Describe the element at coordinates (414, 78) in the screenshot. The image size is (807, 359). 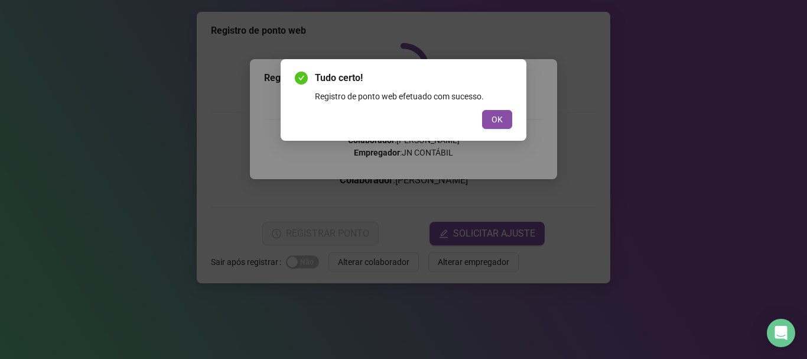
I see `span: Tudo certo!` at that location.